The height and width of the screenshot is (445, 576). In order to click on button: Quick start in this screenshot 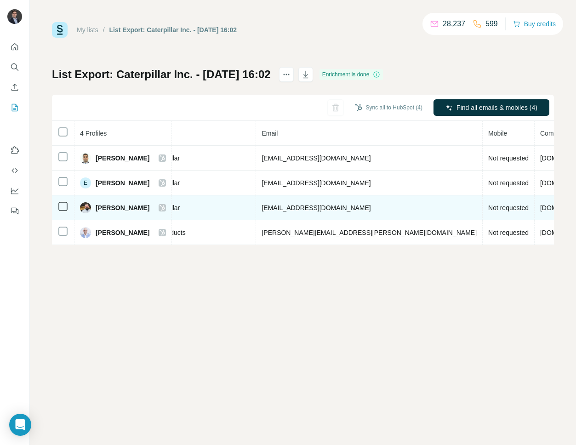, I will do `click(15, 47)`.